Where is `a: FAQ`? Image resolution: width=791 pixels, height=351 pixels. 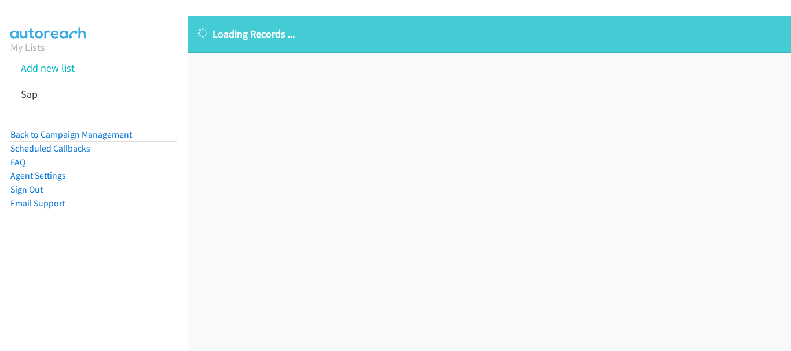
a: FAQ is located at coordinates (18, 162).